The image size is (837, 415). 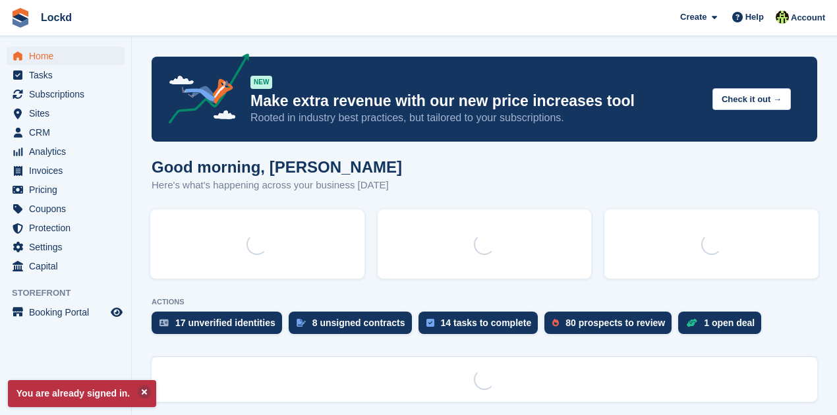 What do you see at coordinates (82, 393) in the screenshot?
I see `p: You are already signed in.` at bounding box center [82, 393].